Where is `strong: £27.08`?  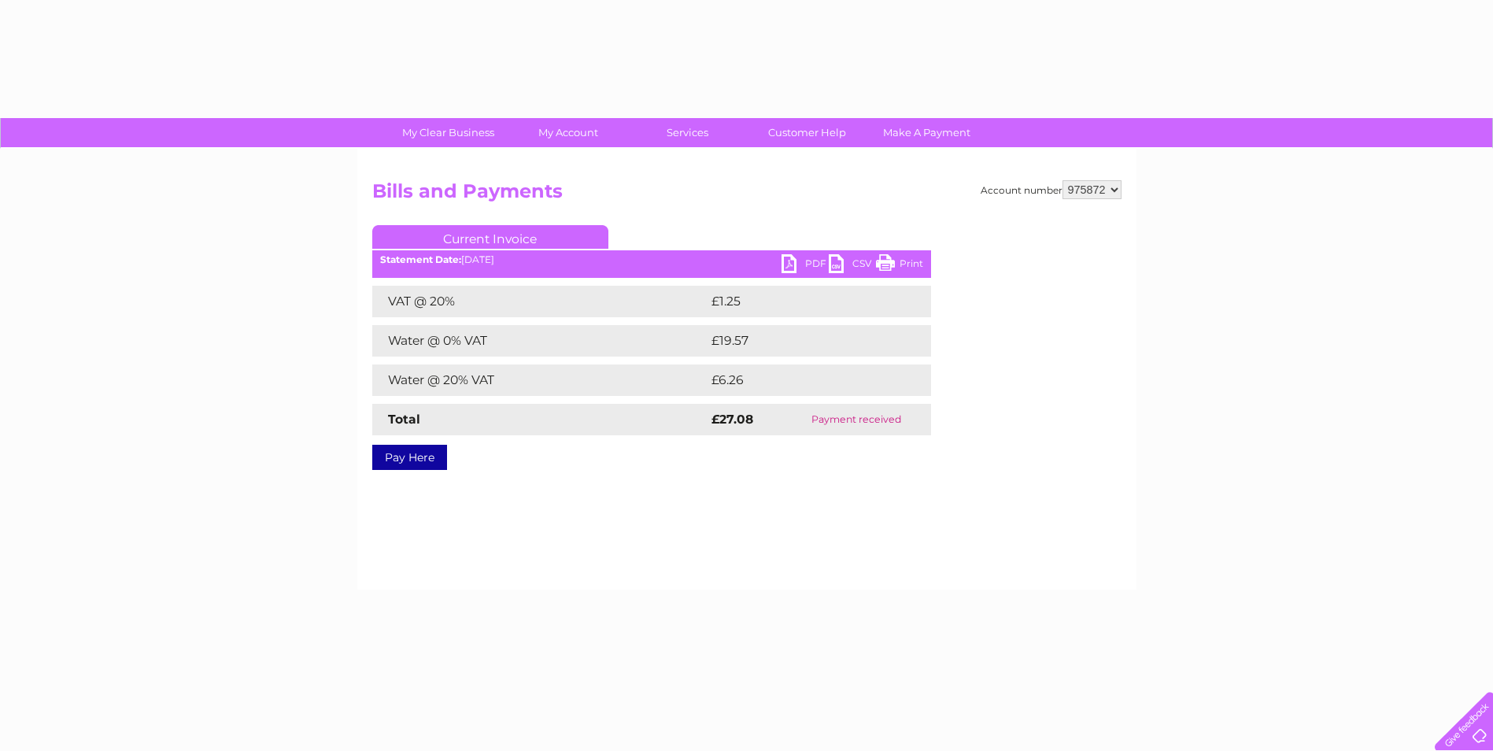 strong: £27.08 is located at coordinates (732, 419).